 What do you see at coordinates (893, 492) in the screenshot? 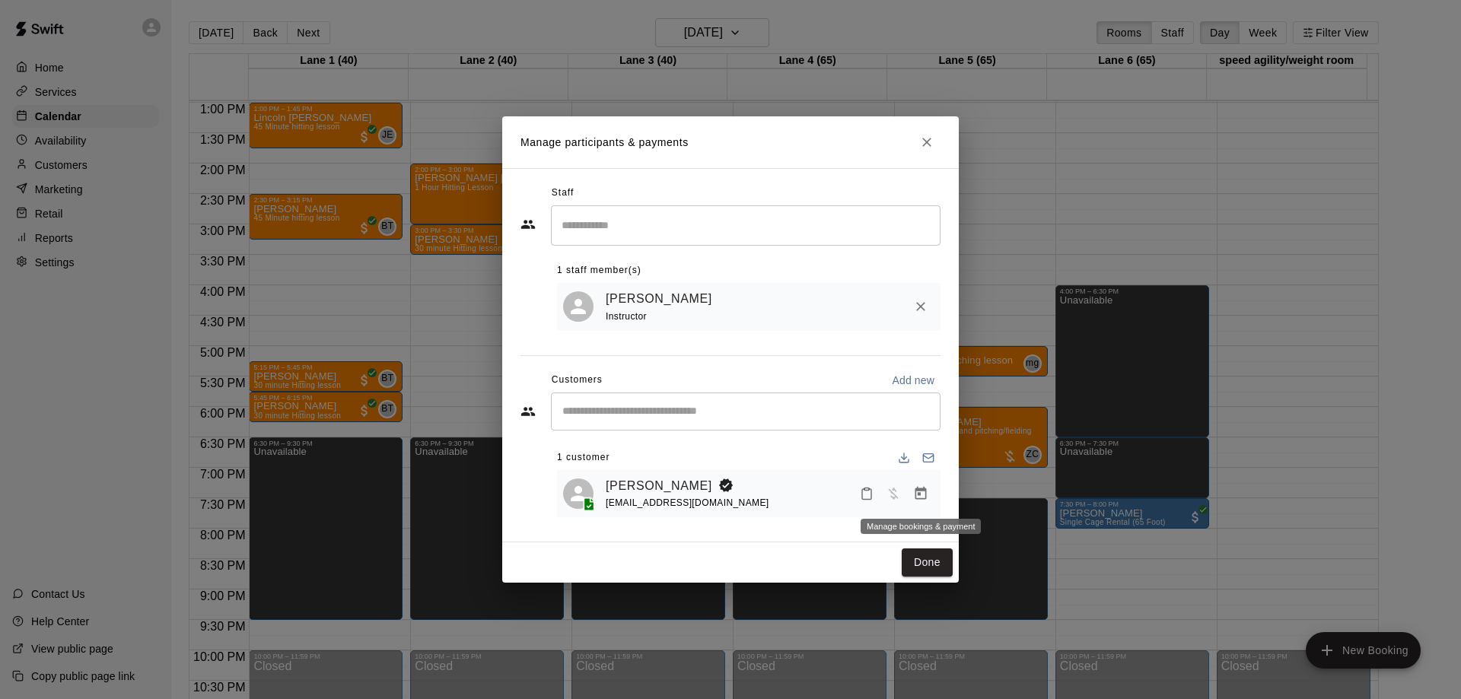
I see `span: Has not paid` at bounding box center [893, 492].